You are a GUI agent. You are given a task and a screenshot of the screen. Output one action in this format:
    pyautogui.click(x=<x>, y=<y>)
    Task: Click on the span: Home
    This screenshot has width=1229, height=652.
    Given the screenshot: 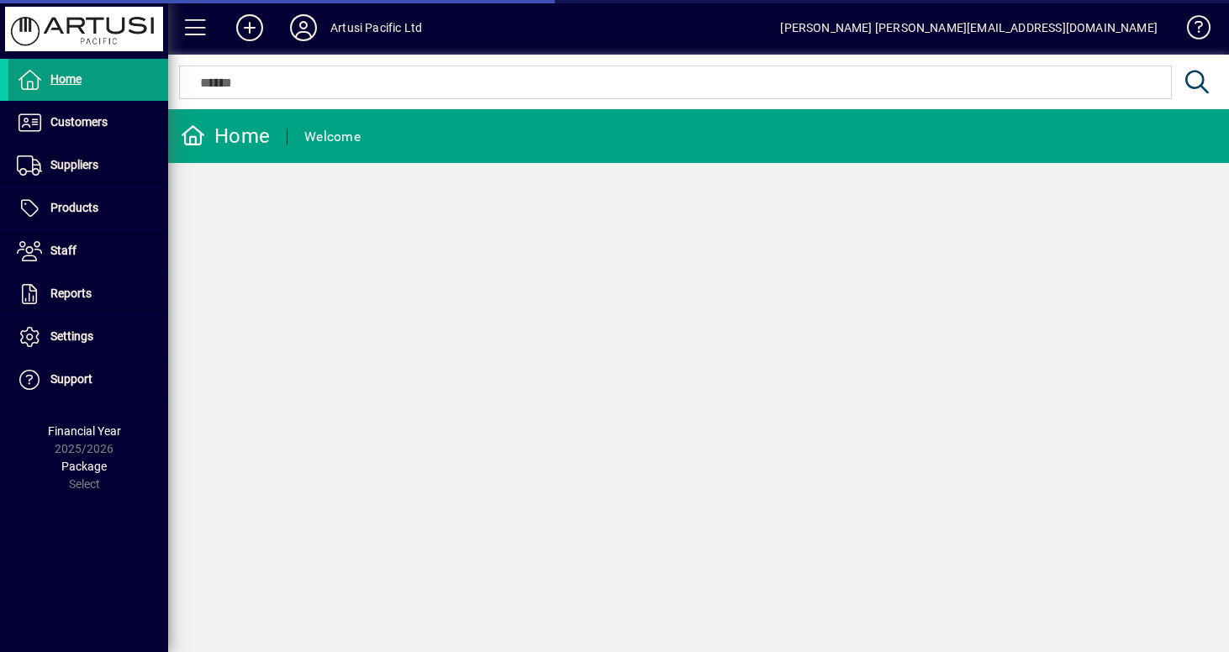 What is the action you would take?
    pyautogui.click(x=66, y=79)
    